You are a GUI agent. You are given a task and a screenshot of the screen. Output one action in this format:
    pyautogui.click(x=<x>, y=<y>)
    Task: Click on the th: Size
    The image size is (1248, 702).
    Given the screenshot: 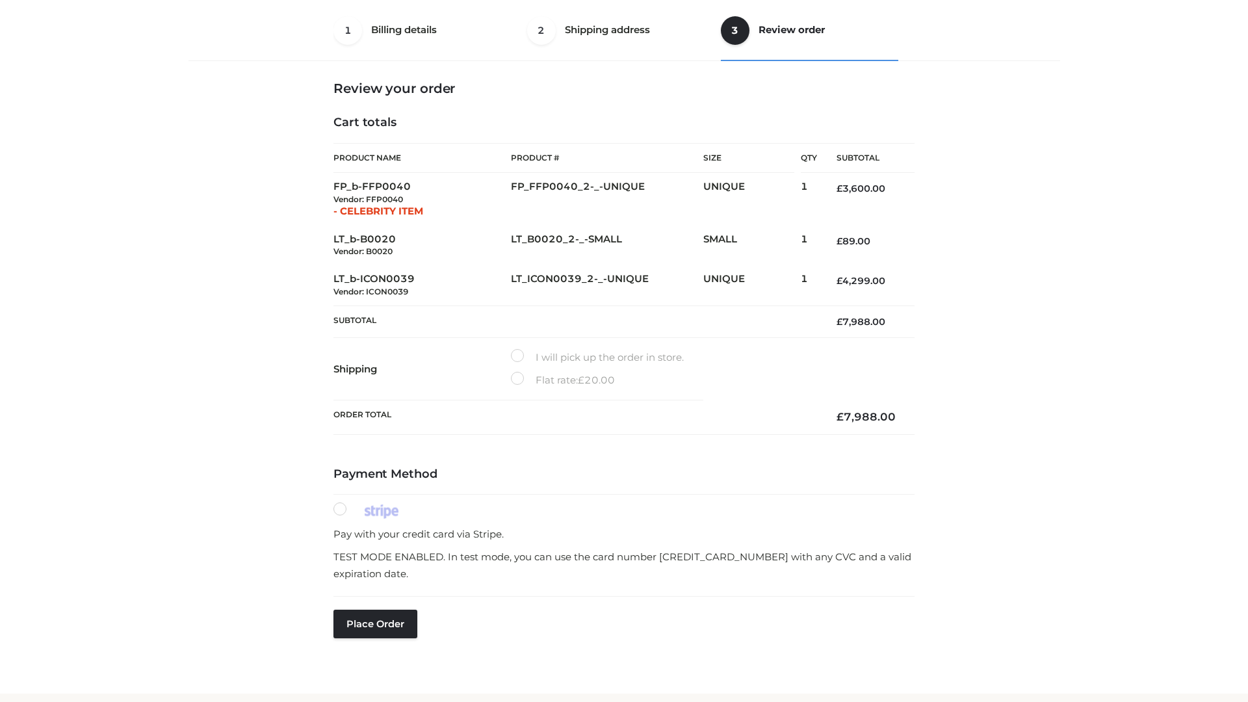 What is the action you would take?
    pyautogui.click(x=749, y=158)
    